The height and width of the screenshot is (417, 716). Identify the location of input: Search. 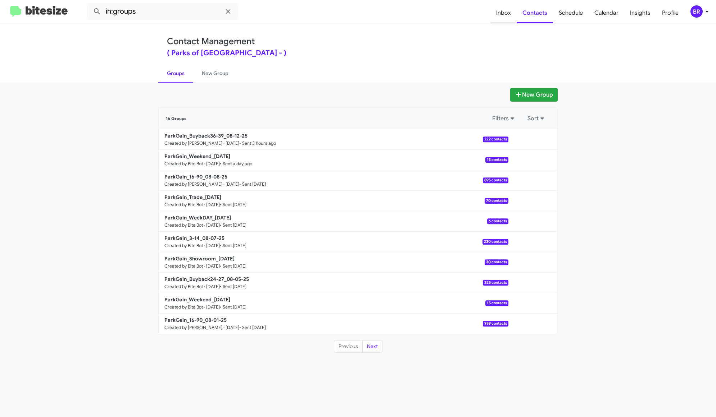
(163, 12).